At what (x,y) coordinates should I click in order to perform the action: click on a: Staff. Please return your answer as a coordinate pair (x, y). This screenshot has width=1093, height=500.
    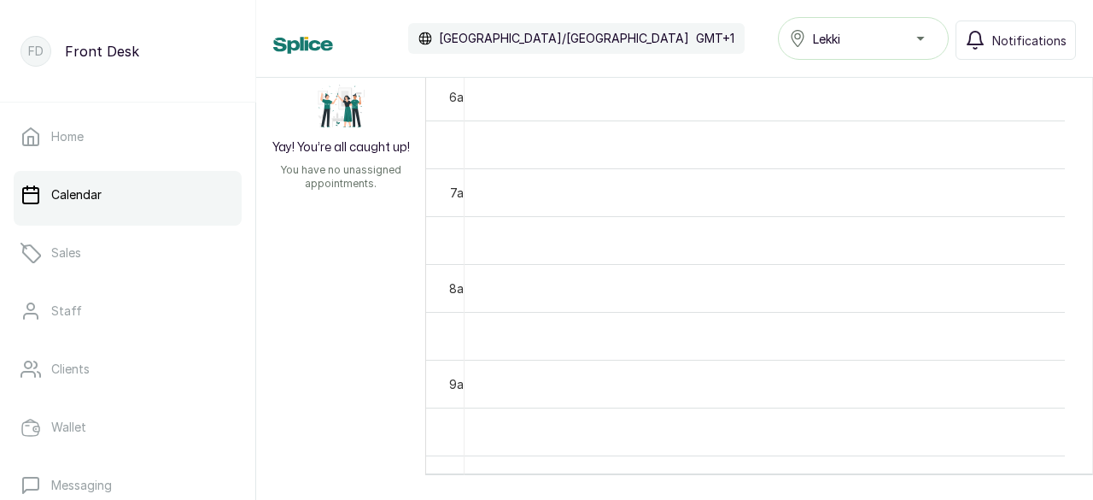
    Looking at the image, I should click on (127, 311).